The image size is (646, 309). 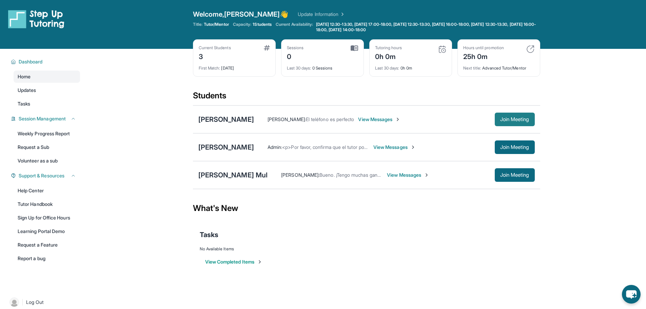 What do you see at coordinates (366, 98) in the screenshot?
I see `div: Students` at bounding box center [366, 98].